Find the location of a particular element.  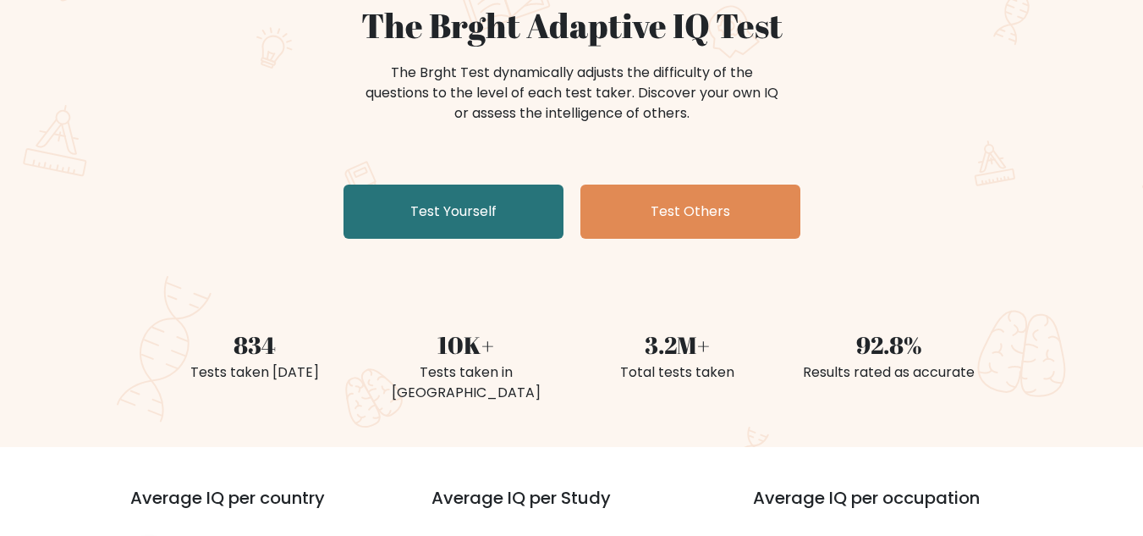

h3: Average IQ per Study is located at coordinates (572, 508).